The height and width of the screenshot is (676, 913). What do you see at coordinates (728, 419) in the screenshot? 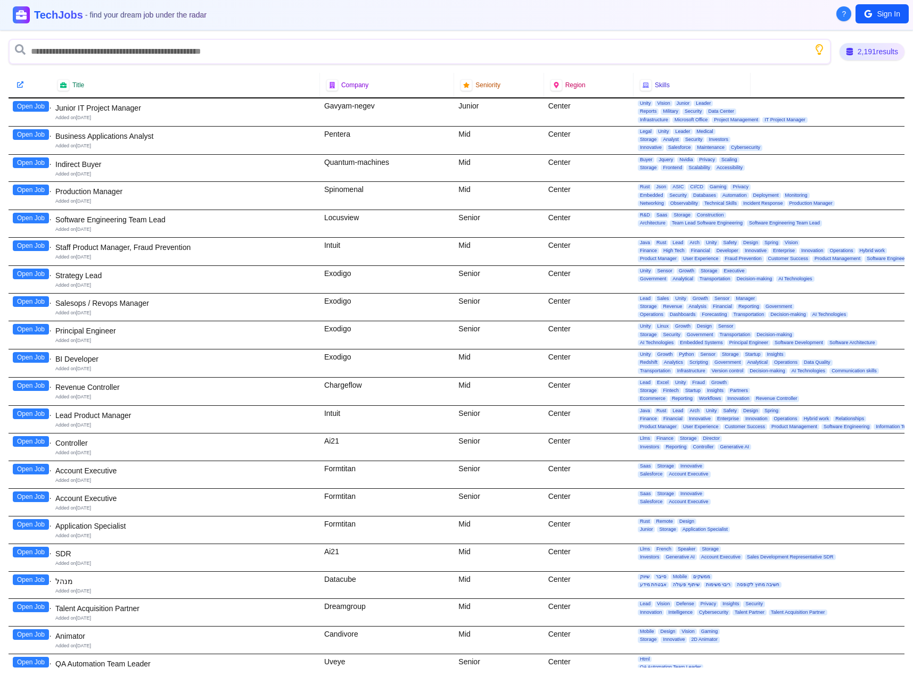
I see `span: Enterprise` at bounding box center [728, 419].